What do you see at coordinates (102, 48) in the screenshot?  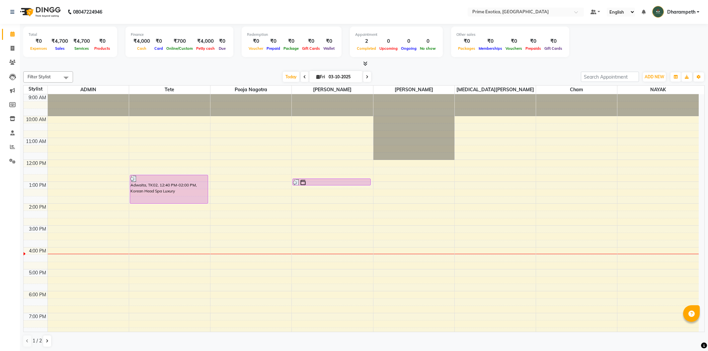 I see `span: Products` at bounding box center [102, 48].